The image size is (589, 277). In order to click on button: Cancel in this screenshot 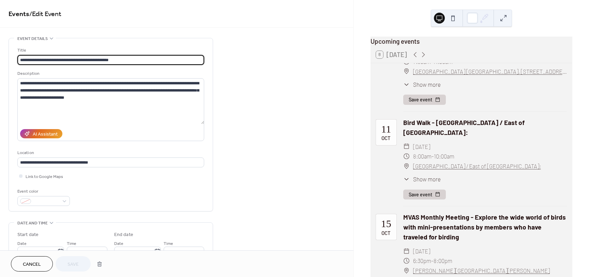, I will do `click(32, 263)`.